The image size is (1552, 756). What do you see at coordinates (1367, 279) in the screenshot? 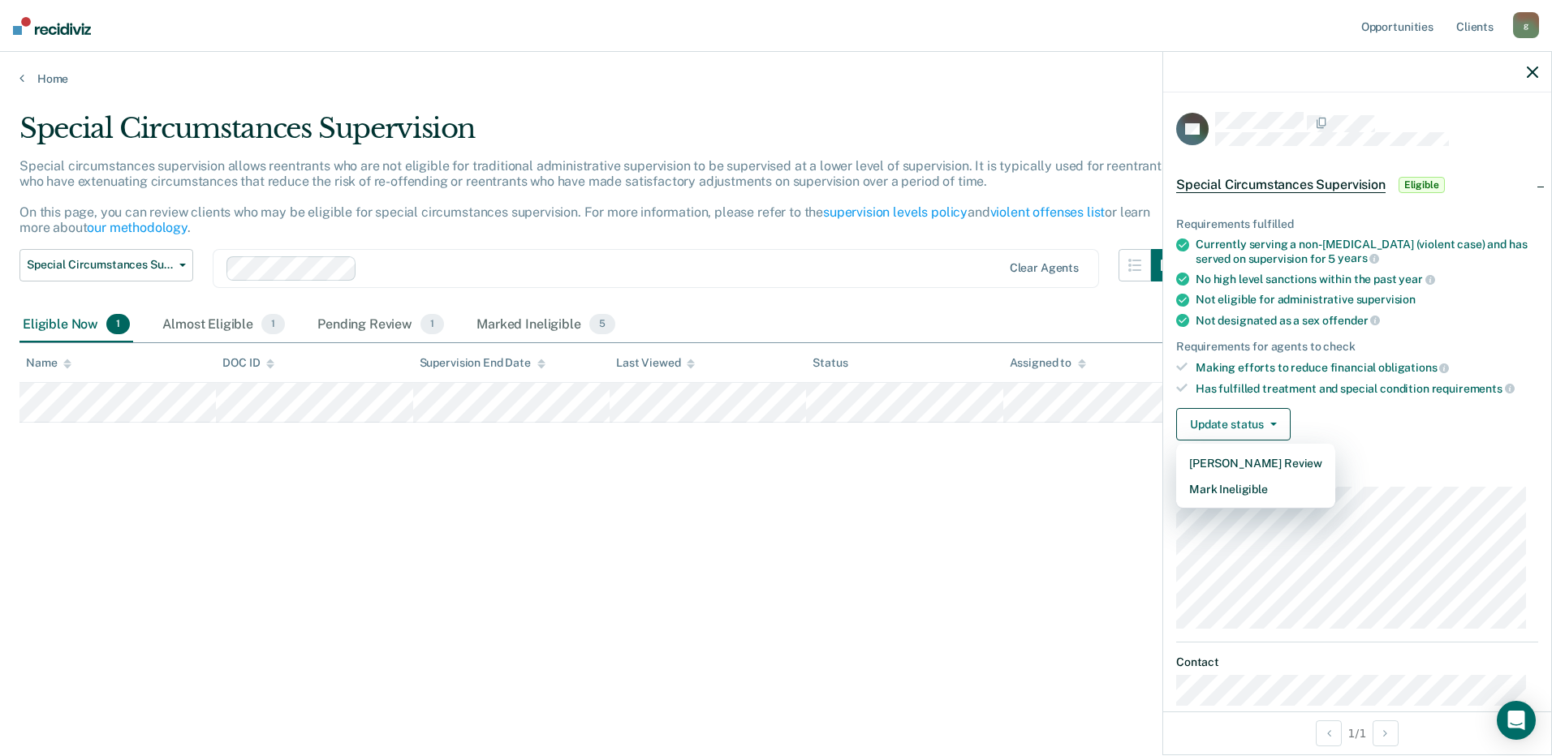
I see `div: No high level sanctions within the past` at bounding box center [1367, 279].